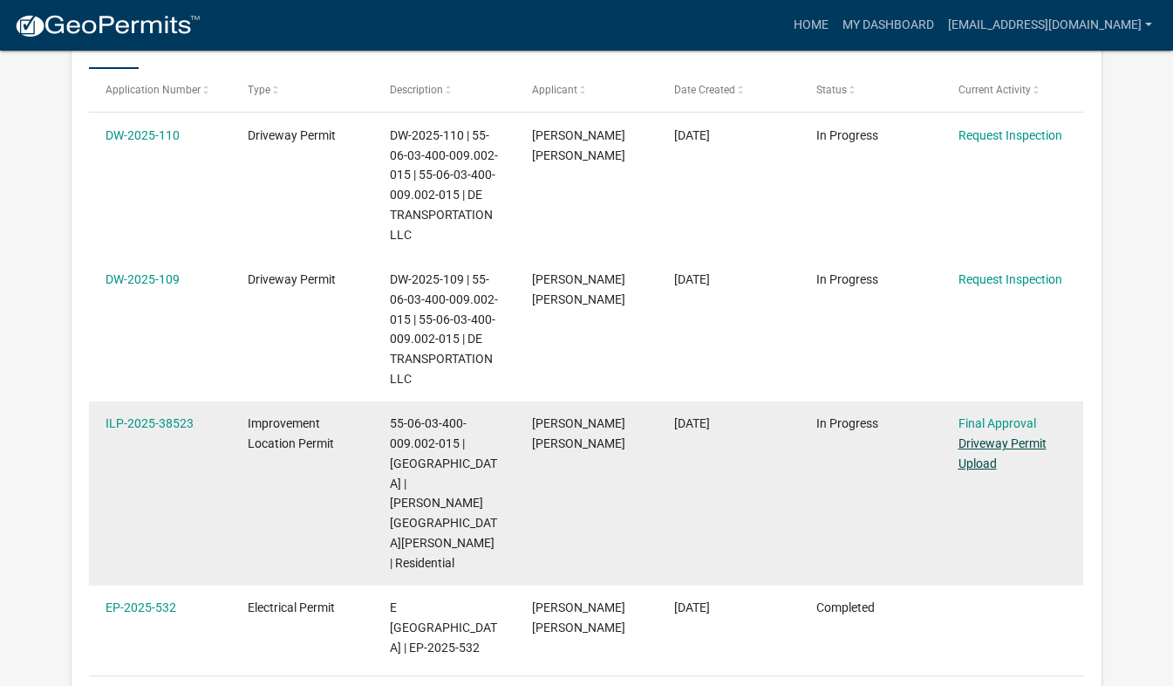 The image size is (1173, 686). What do you see at coordinates (997, 423) in the screenshot?
I see `a: Final Approval` at bounding box center [997, 423].